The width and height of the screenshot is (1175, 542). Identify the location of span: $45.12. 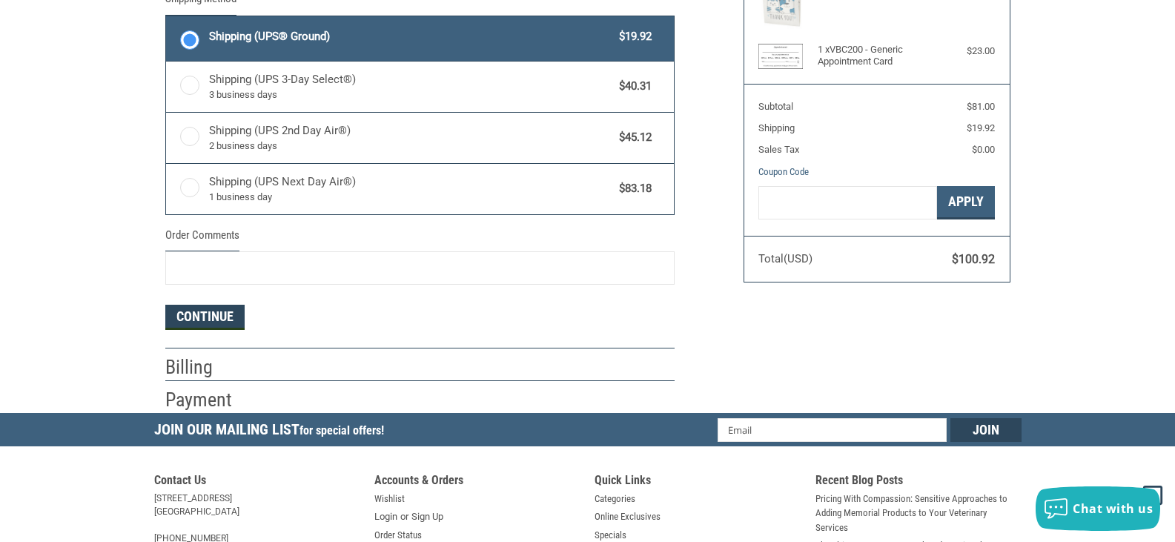
(632, 137).